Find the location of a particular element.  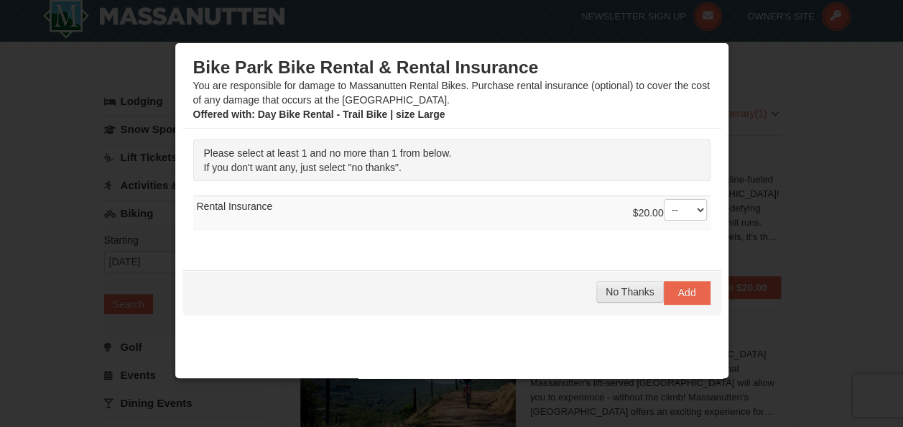

h3: Bike Park Bike Rental & Rental Insurance is located at coordinates (452, 68).